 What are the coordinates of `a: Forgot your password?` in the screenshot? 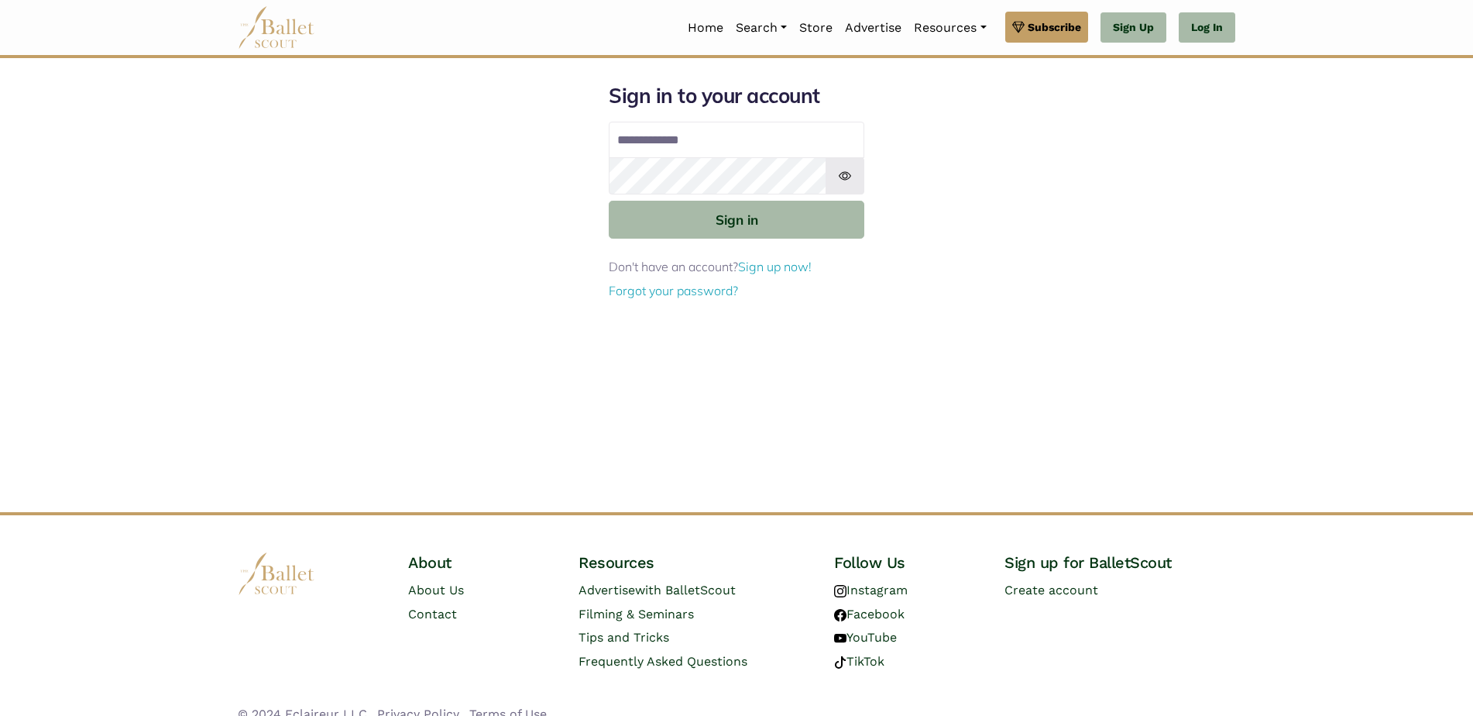 It's located at (673, 290).